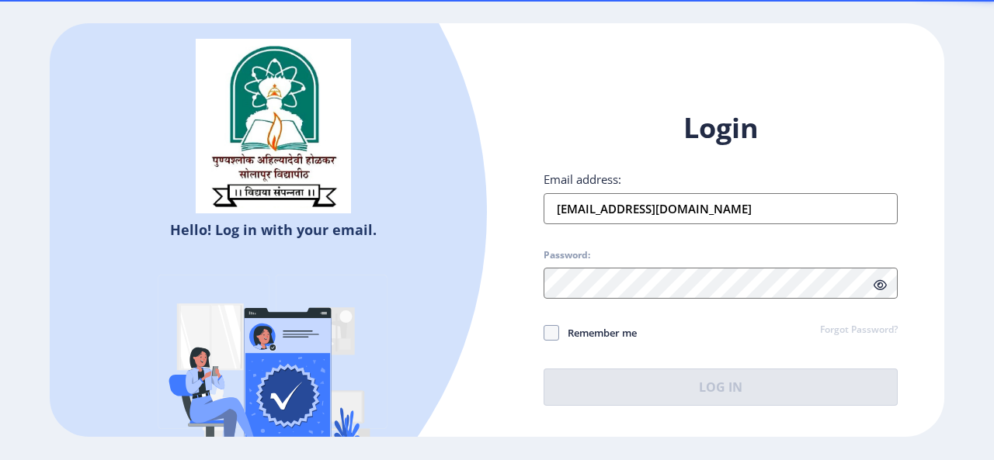  Describe the element at coordinates (720, 128) in the screenshot. I see `h1: Login` at that location.